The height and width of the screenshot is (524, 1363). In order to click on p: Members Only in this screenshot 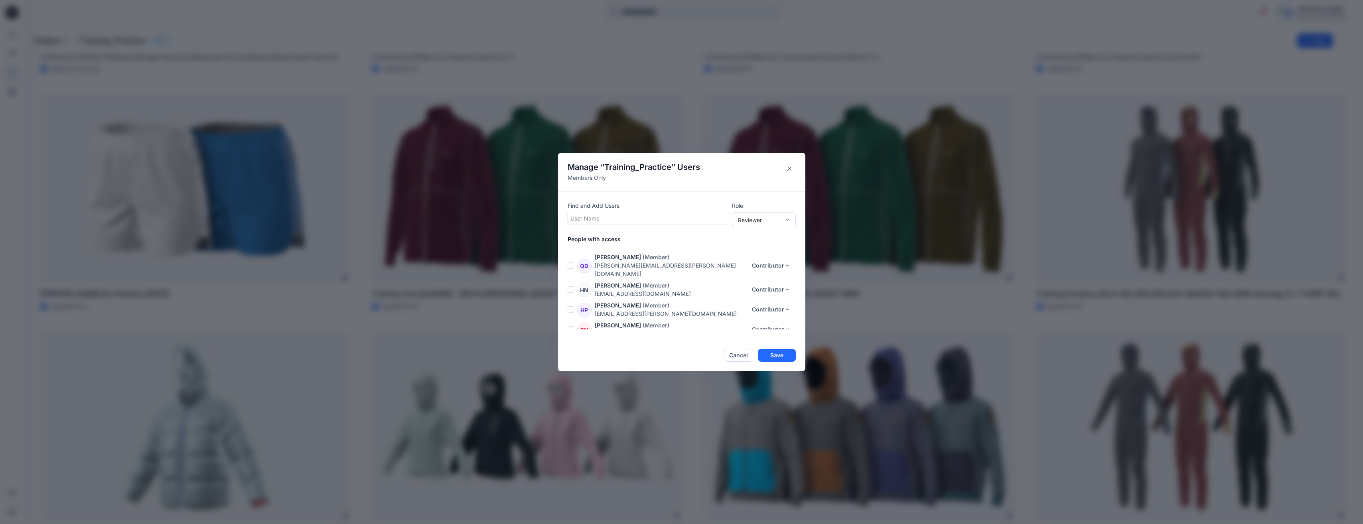, I will do `click(634, 177)`.